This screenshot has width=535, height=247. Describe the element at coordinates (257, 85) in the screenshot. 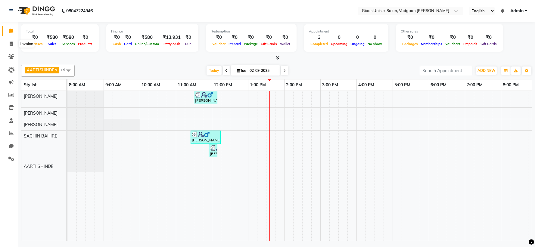

I see `a: 1:00 PM` at that location.